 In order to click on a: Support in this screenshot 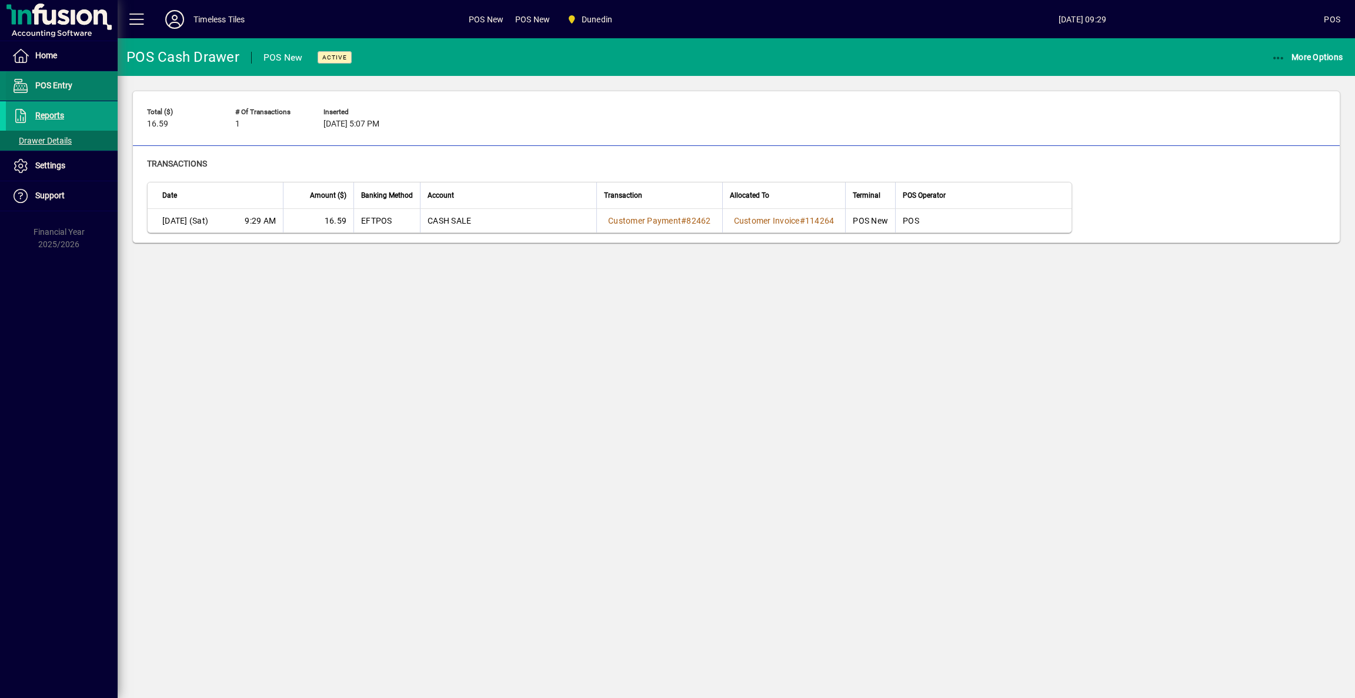, I will do `click(62, 196)`.